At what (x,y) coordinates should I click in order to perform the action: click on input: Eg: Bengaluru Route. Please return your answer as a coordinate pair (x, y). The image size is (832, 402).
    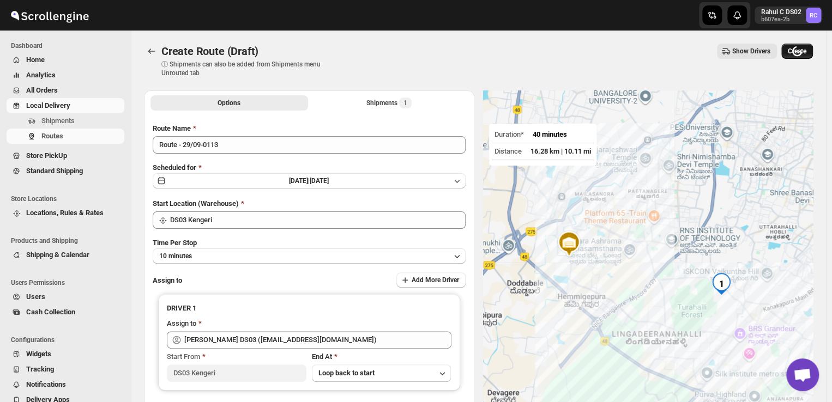
    Looking at the image, I should click on (309, 145).